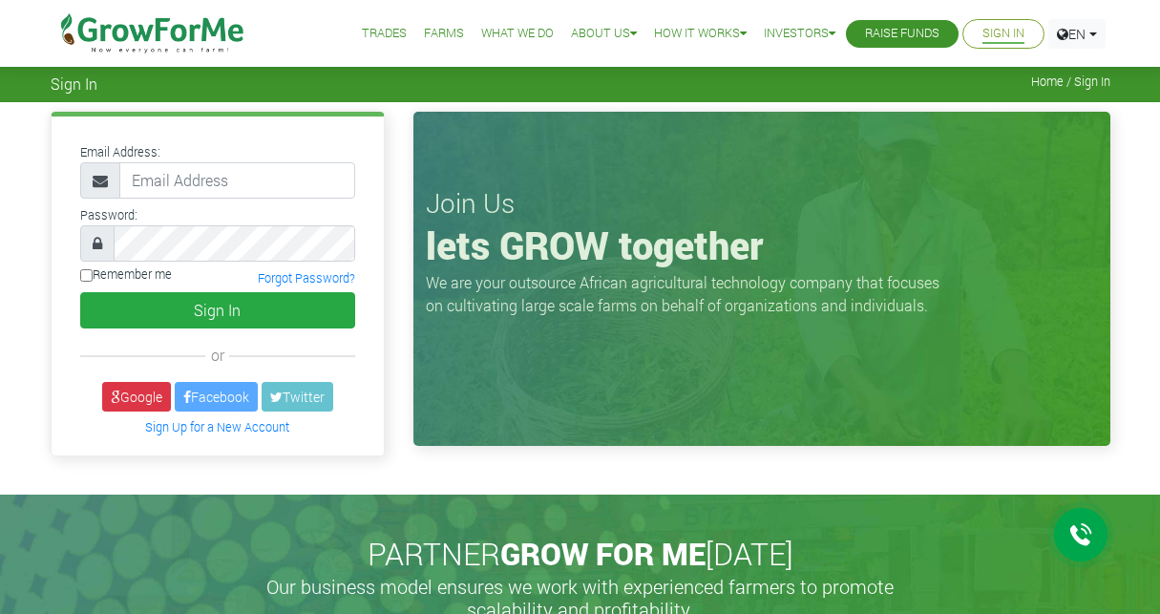 Image resolution: width=1160 pixels, height=614 pixels. What do you see at coordinates (1077, 33) in the screenshot?
I see `a: EN` at bounding box center [1077, 33].